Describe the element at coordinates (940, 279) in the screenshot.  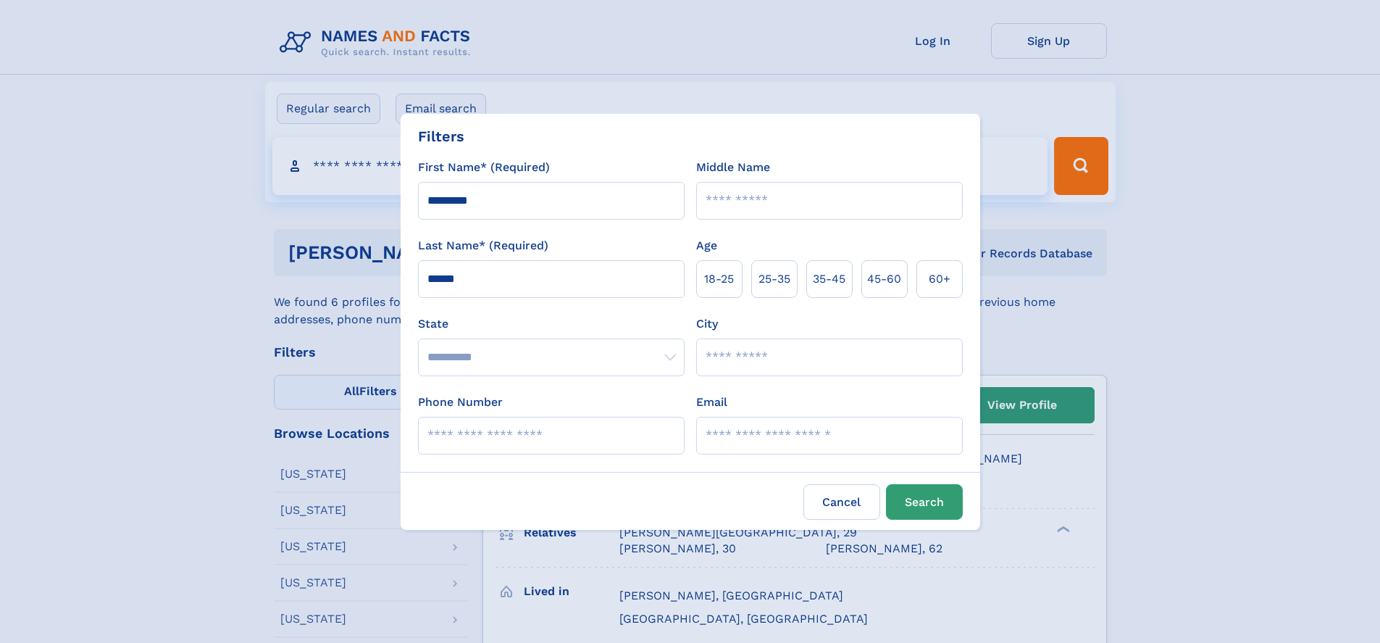
I see `span: 60+` at that location.